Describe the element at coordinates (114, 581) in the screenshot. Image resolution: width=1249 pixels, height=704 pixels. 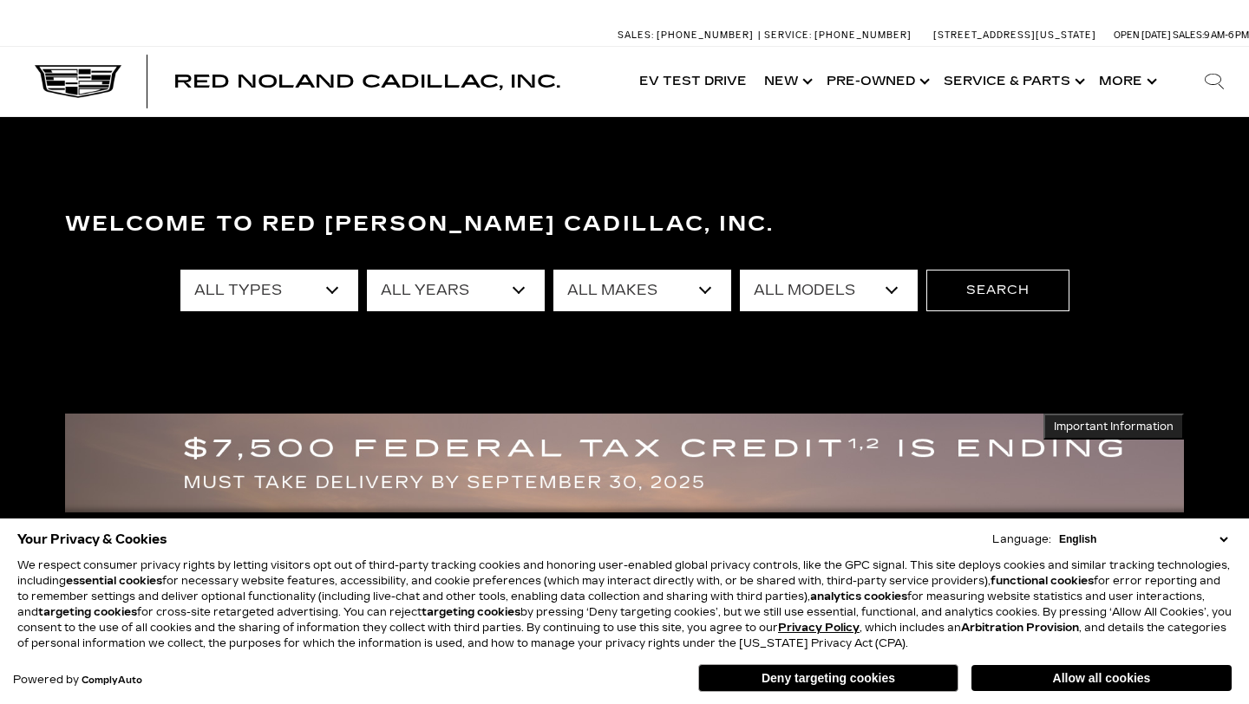
I see `strong: essential cookies` at that location.